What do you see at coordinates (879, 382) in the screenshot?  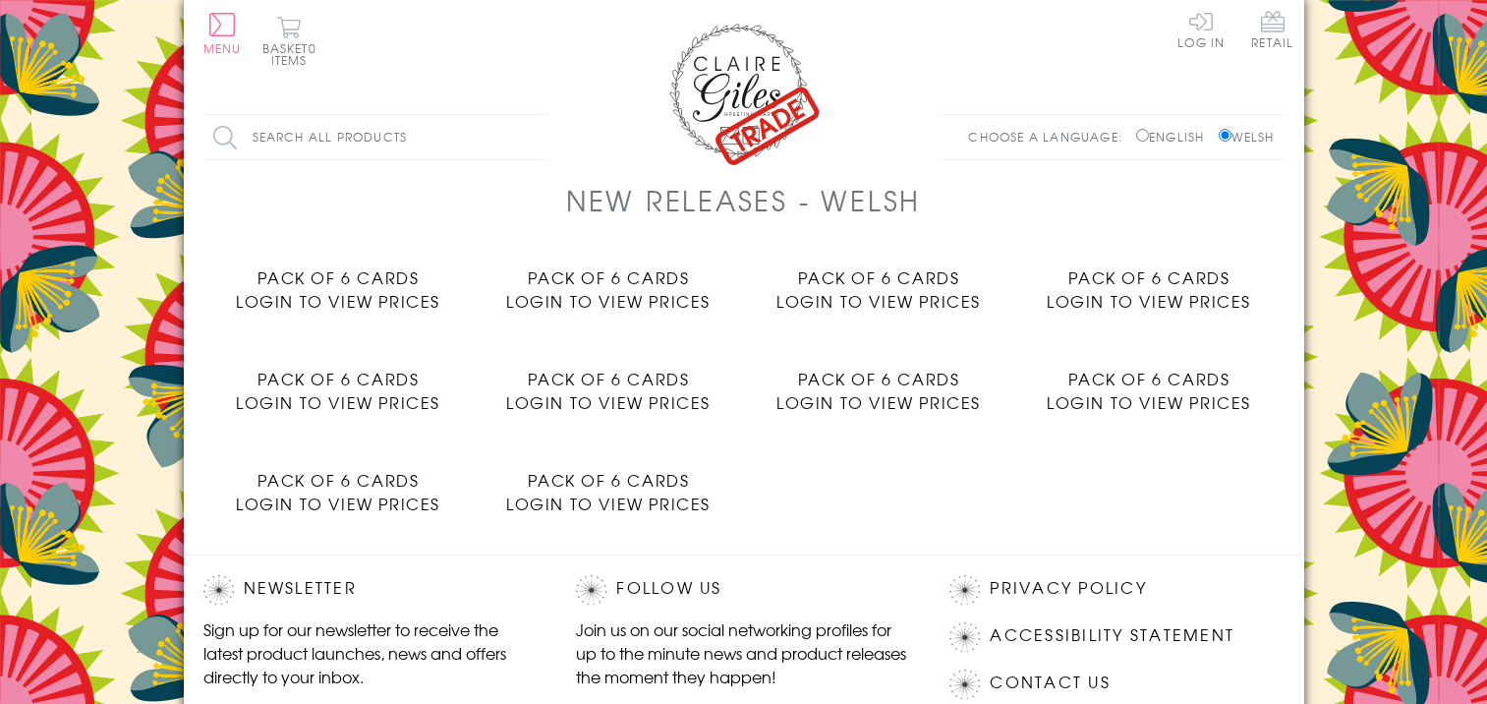 I see `a: Welsh Age 70 - Flower Power, Happy 70th Birthday, Embellished with pompoms Pack of 6 Cards Login ...` at bounding box center [879, 382].